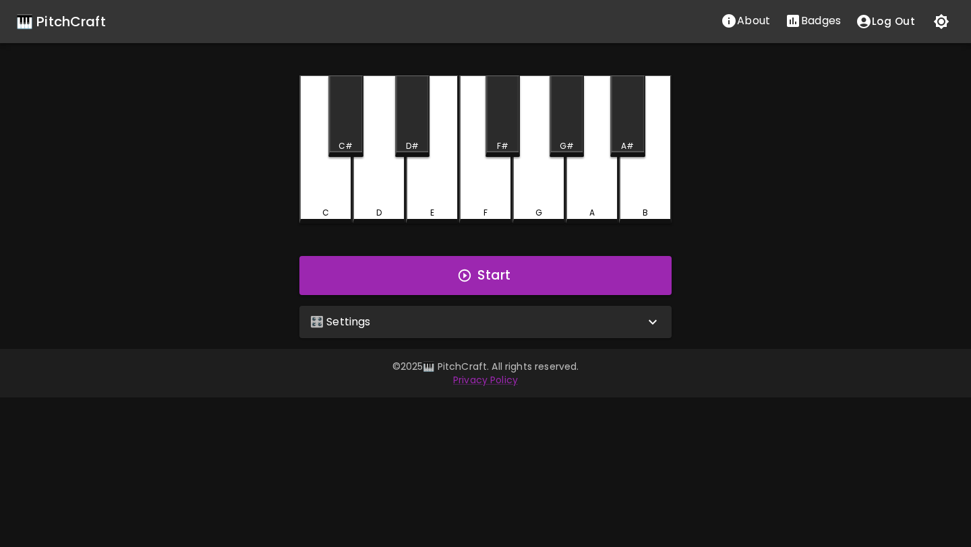 The image size is (971, 547). Describe the element at coordinates (820, 21) in the screenshot. I see `p: Badges` at that location.